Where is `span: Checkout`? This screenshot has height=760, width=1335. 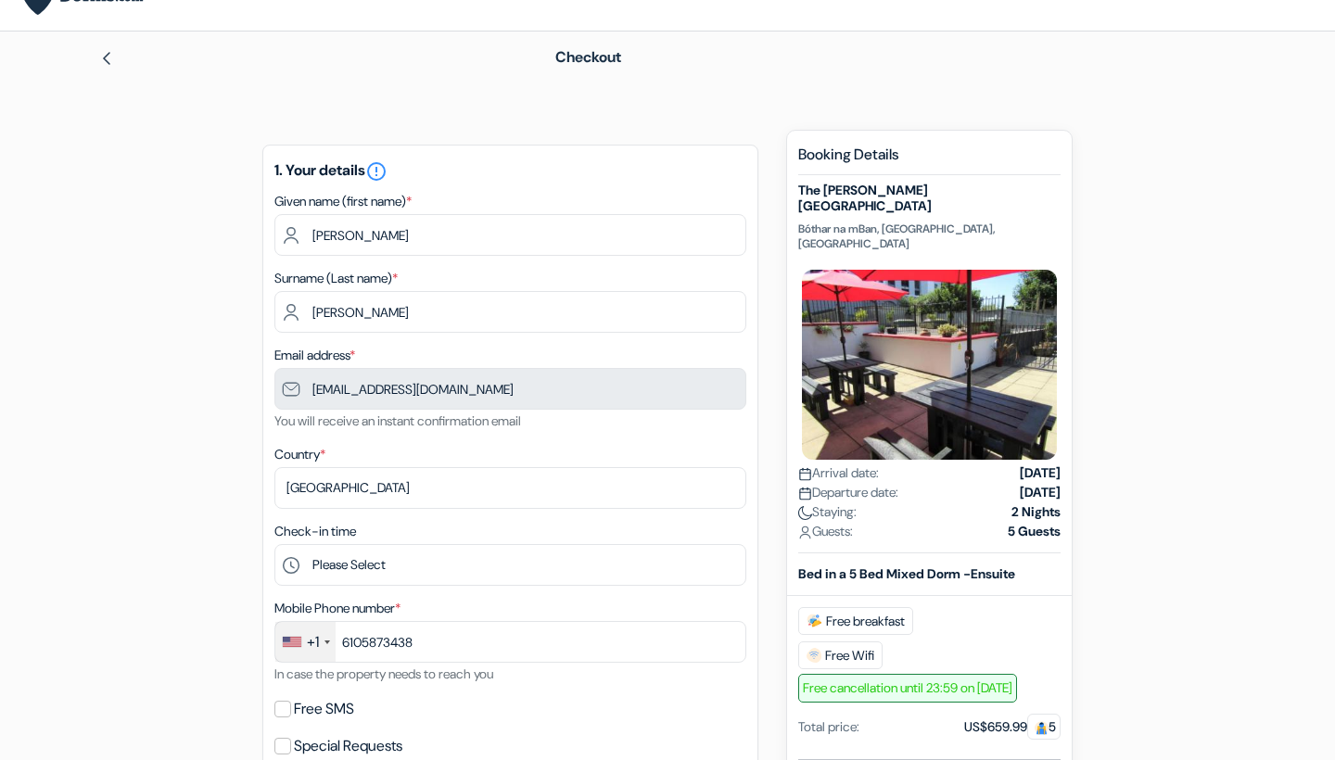
span: Checkout is located at coordinates (588, 57).